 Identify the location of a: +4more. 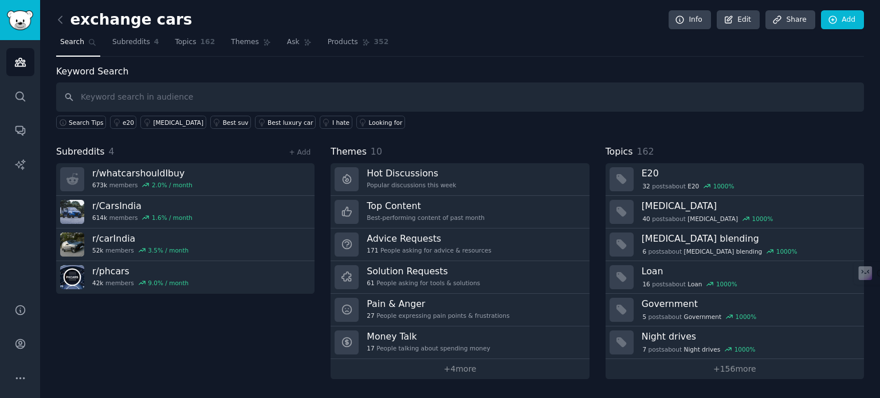
(459, 369).